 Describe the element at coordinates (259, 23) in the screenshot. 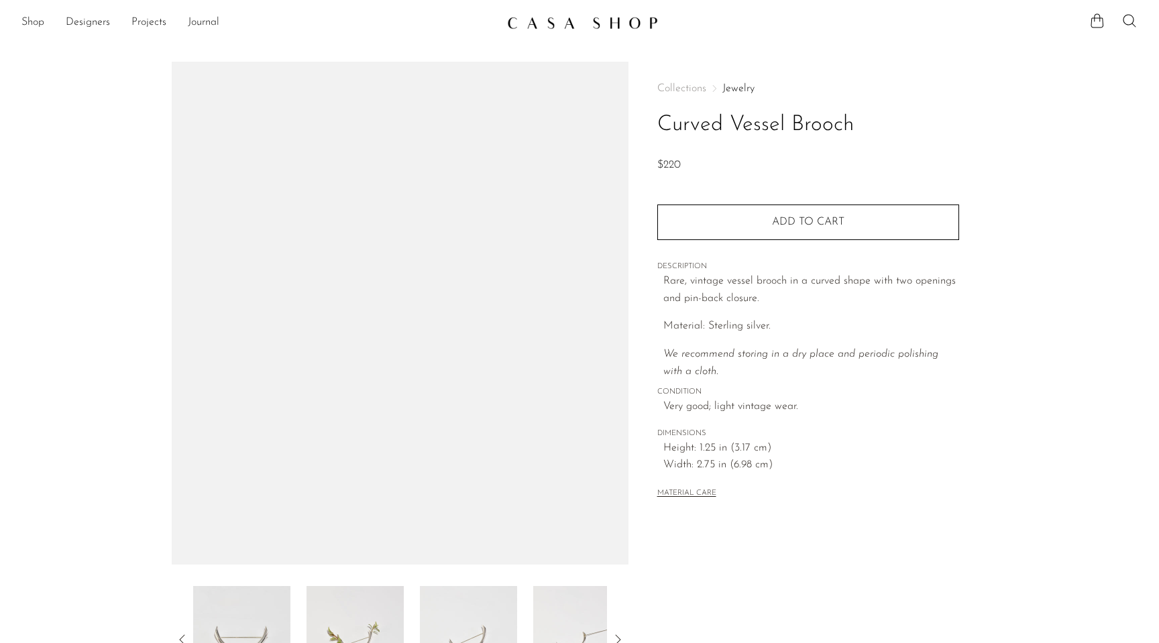

I see `nav: Desktop navigation` at that location.